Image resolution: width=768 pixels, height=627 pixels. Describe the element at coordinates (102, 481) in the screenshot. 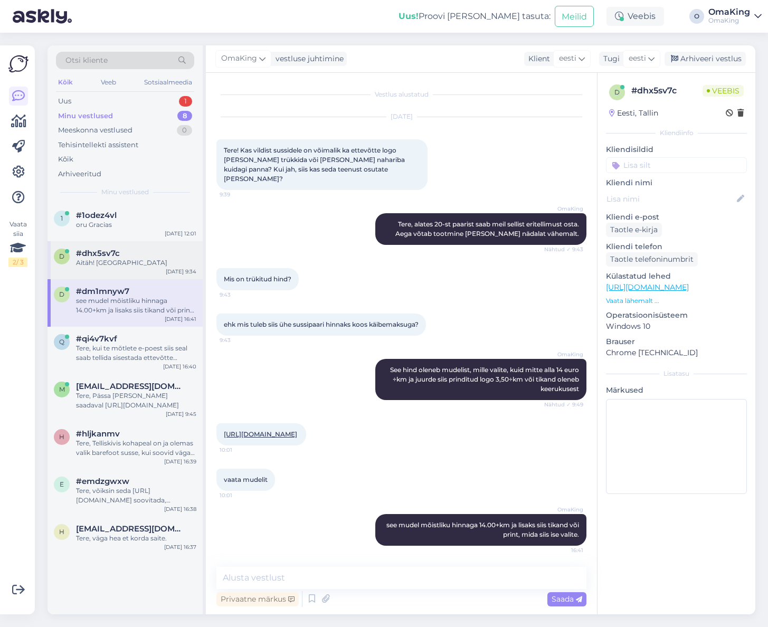

I see `span: #emdzgwxw` at that location.